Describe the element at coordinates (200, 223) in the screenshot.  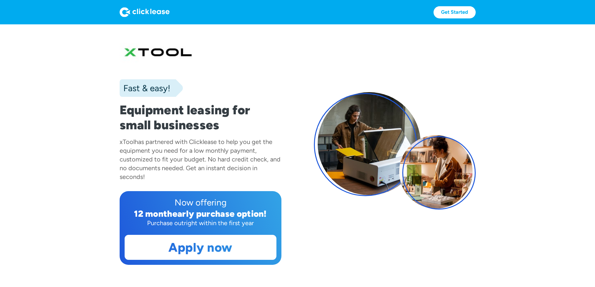
I see `div: Purchase outright within the first year` at that location.